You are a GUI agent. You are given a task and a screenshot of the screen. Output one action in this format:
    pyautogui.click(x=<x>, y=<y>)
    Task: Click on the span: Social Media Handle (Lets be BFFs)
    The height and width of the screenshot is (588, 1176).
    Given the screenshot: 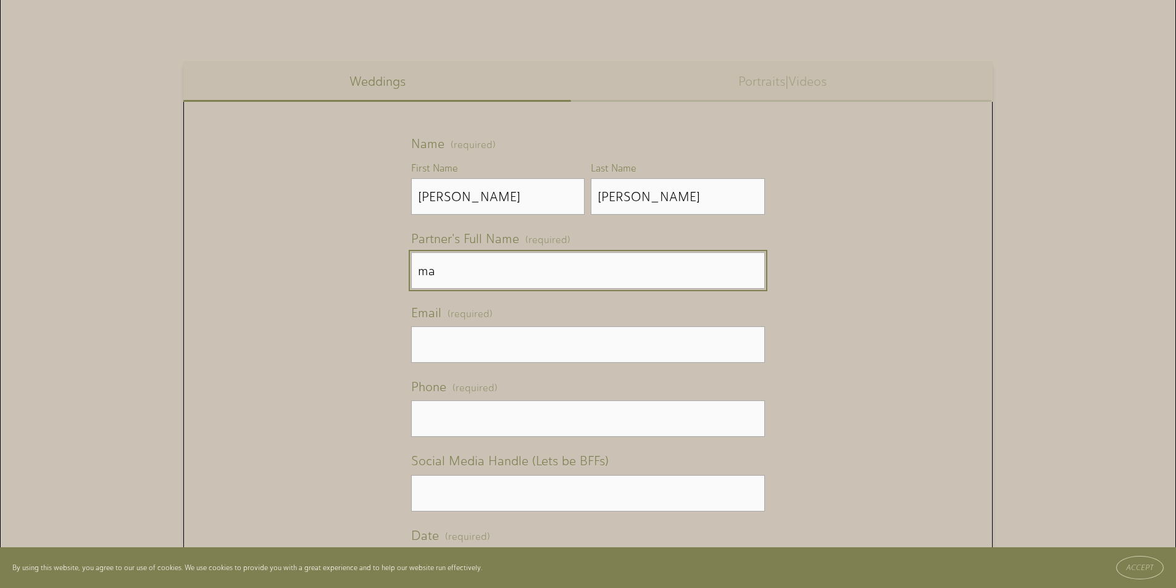 What is the action you would take?
    pyautogui.click(x=510, y=461)
    